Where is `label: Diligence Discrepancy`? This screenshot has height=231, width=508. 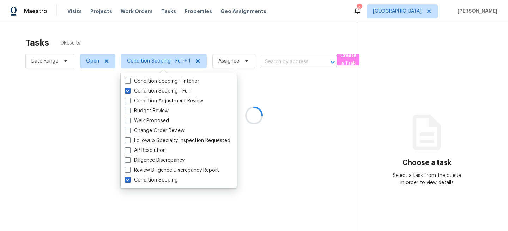
label: Diligence Discrepancy is located at coordinates (154, 160).